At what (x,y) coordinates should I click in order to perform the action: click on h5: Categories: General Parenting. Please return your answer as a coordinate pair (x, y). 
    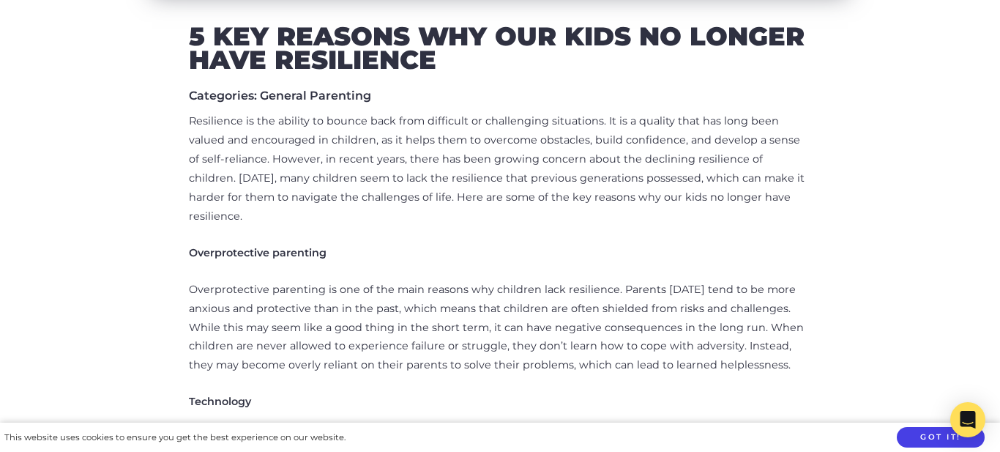
    Looking at the image, I should click on (500, 95).